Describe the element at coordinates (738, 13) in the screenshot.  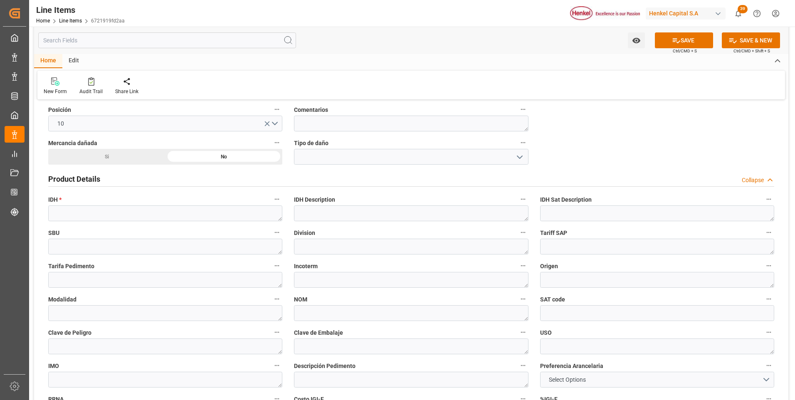
I see `button: show 39 new notifications` at that location.